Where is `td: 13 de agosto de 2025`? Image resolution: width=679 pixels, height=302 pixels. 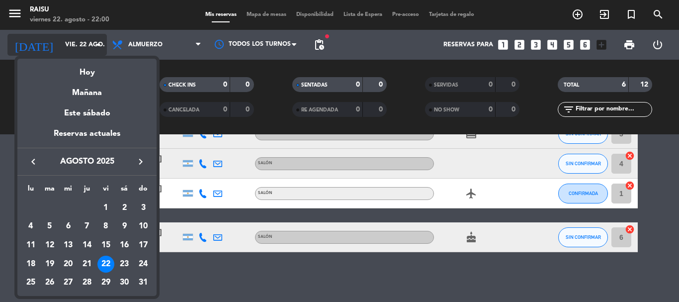 td: 13 de agosto de 2025 is located at coordinates (68, 245).